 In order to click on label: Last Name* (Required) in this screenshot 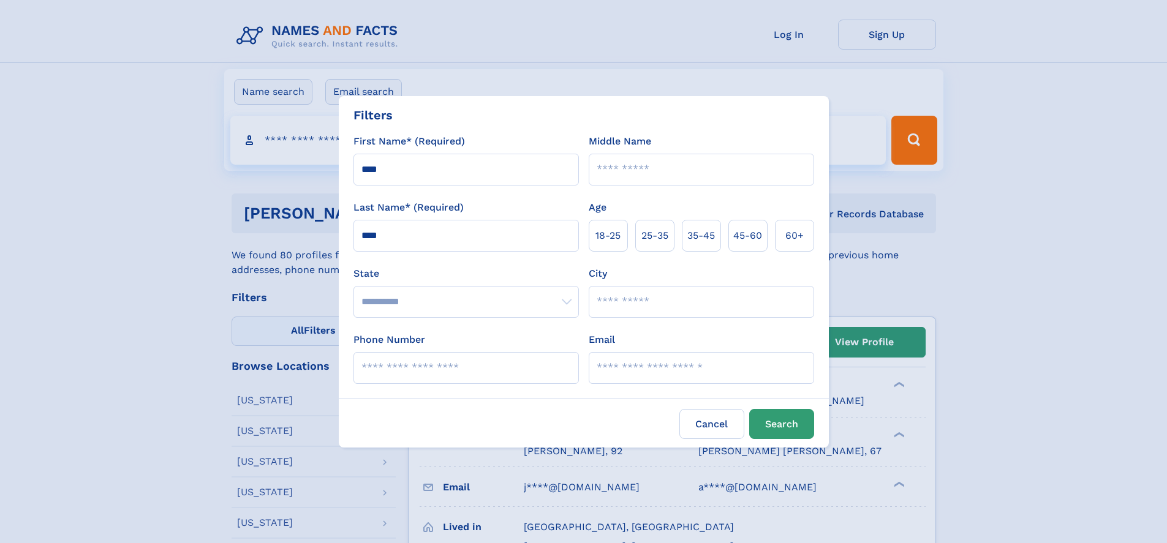, I will do `click(409, 208)`.